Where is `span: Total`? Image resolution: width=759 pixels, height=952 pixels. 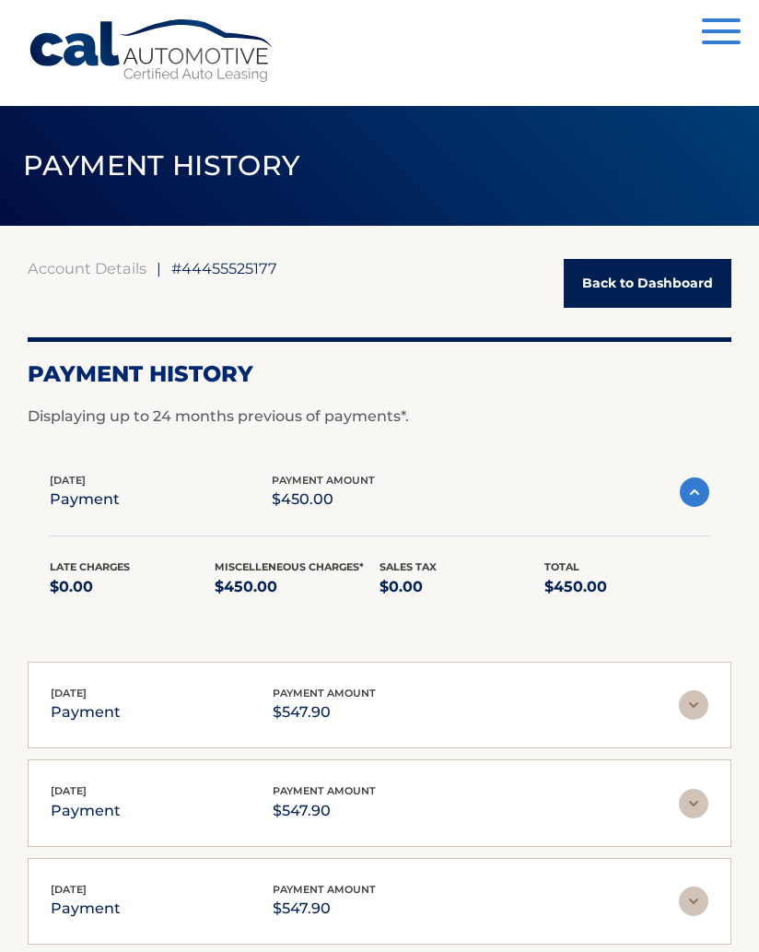 span: Total is located at coordinates (562, 567).